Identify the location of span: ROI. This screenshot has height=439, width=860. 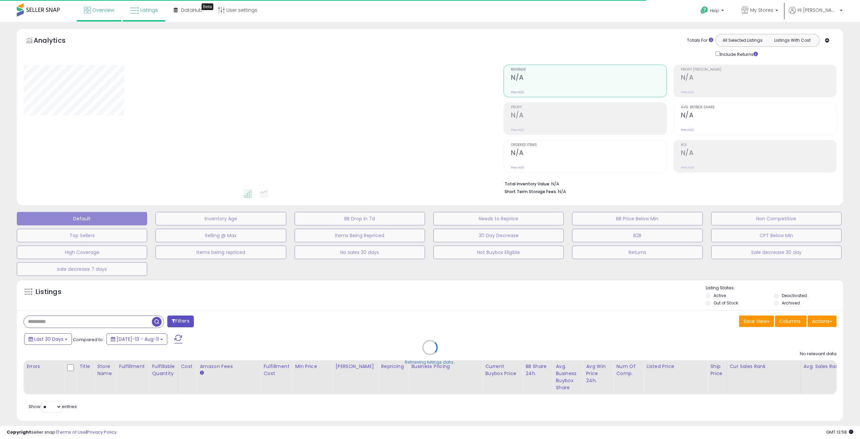
(759, 145).